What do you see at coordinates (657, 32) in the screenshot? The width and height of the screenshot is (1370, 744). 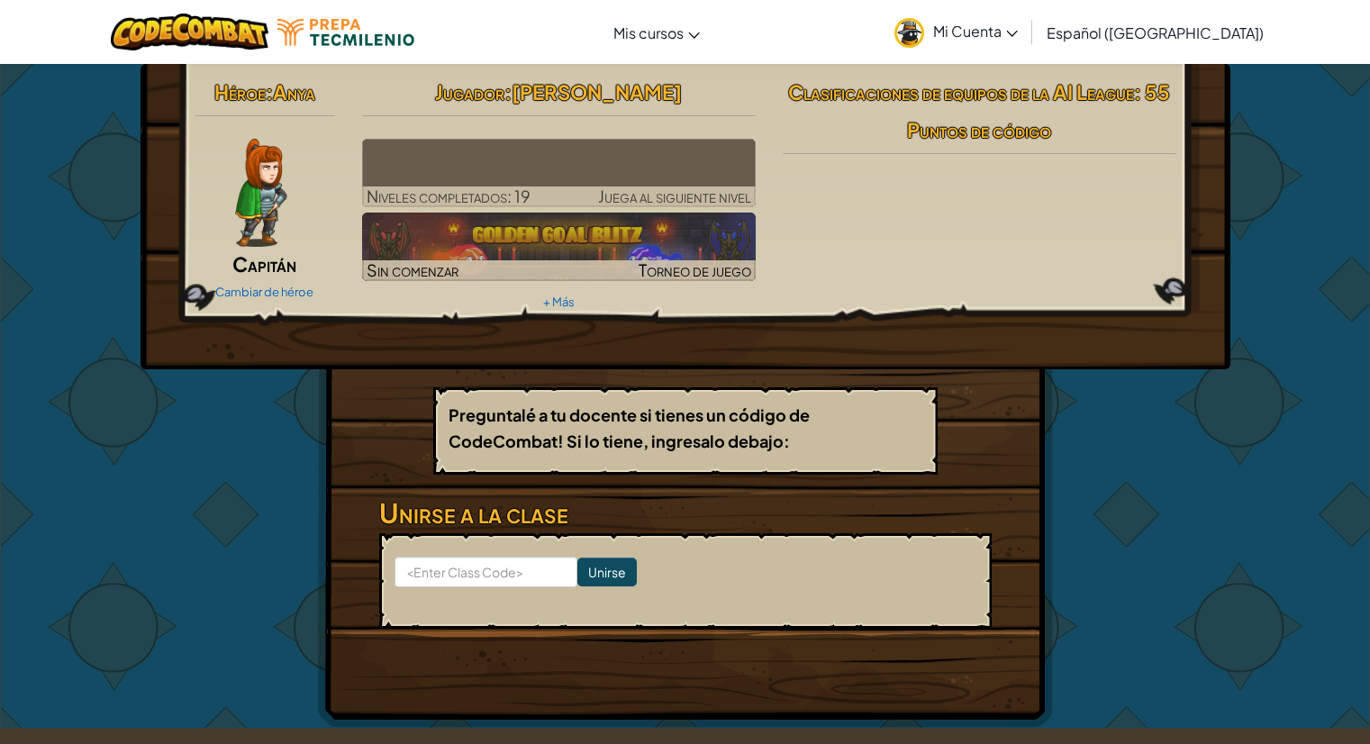 I see `a: Mis cursos` at bounding box center [657, 32].